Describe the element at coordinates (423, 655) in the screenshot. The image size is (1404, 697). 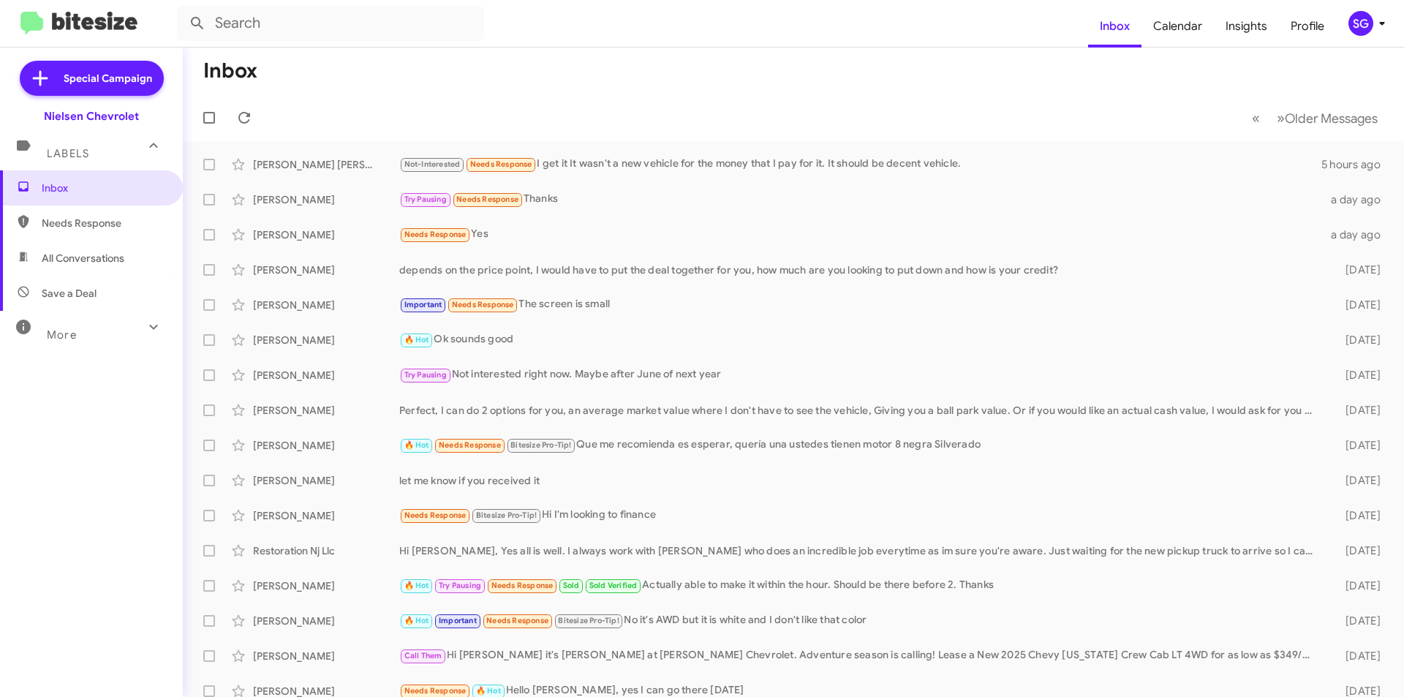
I see `span: Call Them` at that location.